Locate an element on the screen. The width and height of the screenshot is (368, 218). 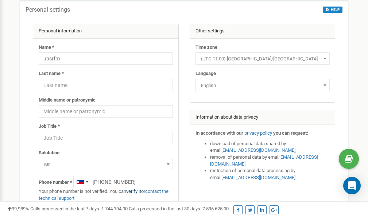
div: Open Intercom Messenger is located at coordinates (352, 186).